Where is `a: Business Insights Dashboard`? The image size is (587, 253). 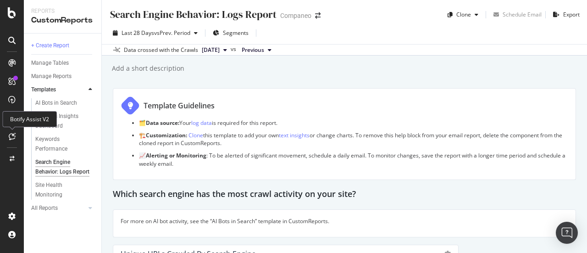
a: Business Insights Dashboard is located at coordinates (65, 121).